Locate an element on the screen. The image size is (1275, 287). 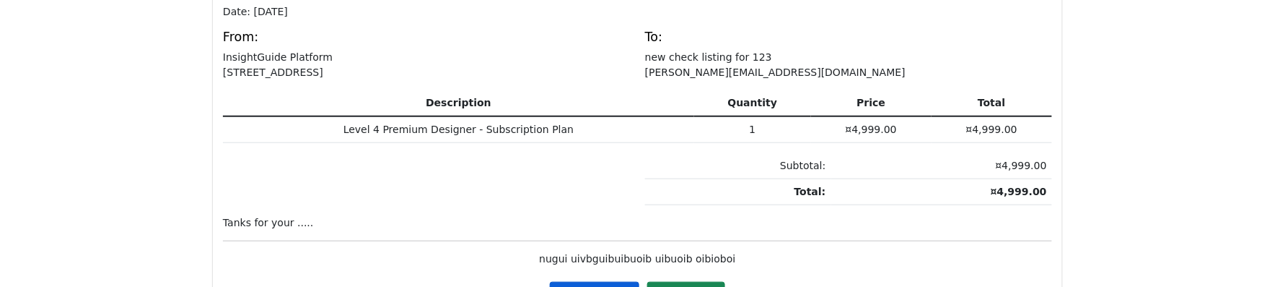
td: Level 4 Premium Designer - Subscription Plan is located at coordinates (458, 129).